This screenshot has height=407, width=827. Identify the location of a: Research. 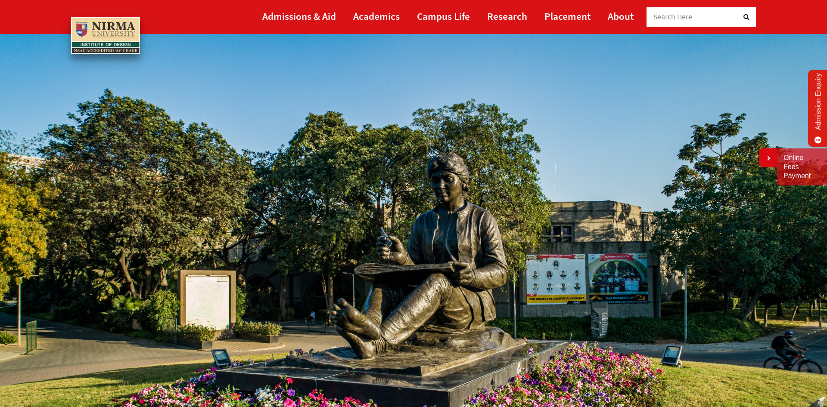
(507, 16).